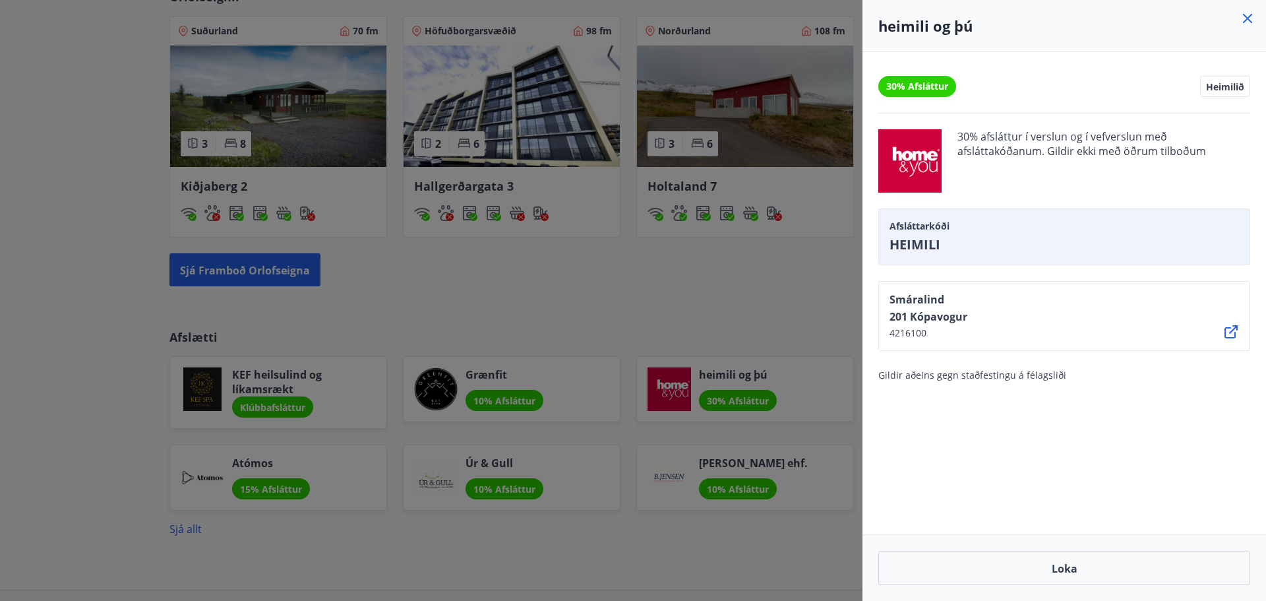  I want to click on font: 30% Afsláttur, so click(917, 86).